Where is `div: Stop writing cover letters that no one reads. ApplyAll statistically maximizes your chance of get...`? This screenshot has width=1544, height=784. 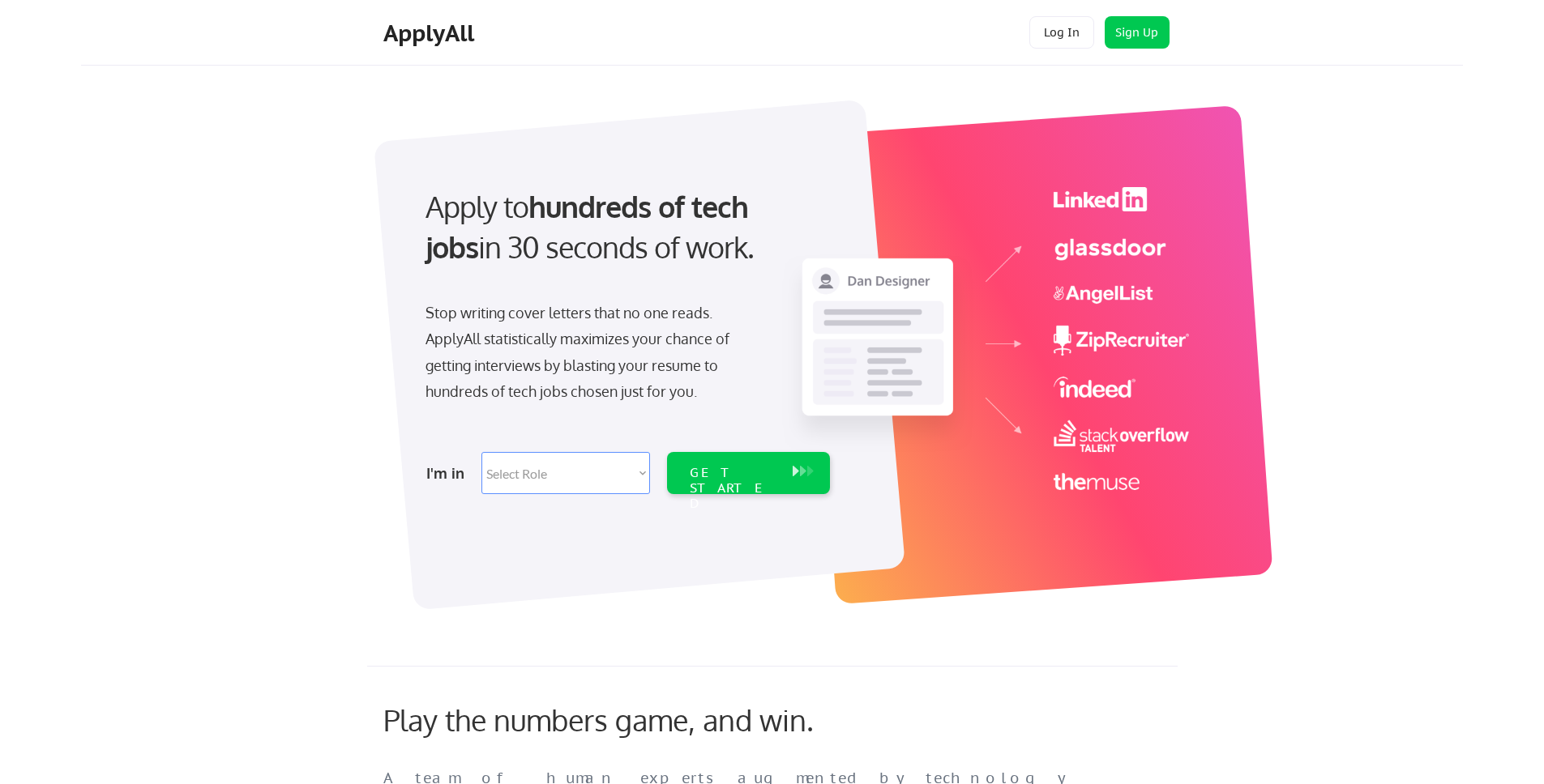 div: Stop writing cover letters that no one reads. ApplyAll statistically maximizes your chance of get... is located at coordinates (592, 352).